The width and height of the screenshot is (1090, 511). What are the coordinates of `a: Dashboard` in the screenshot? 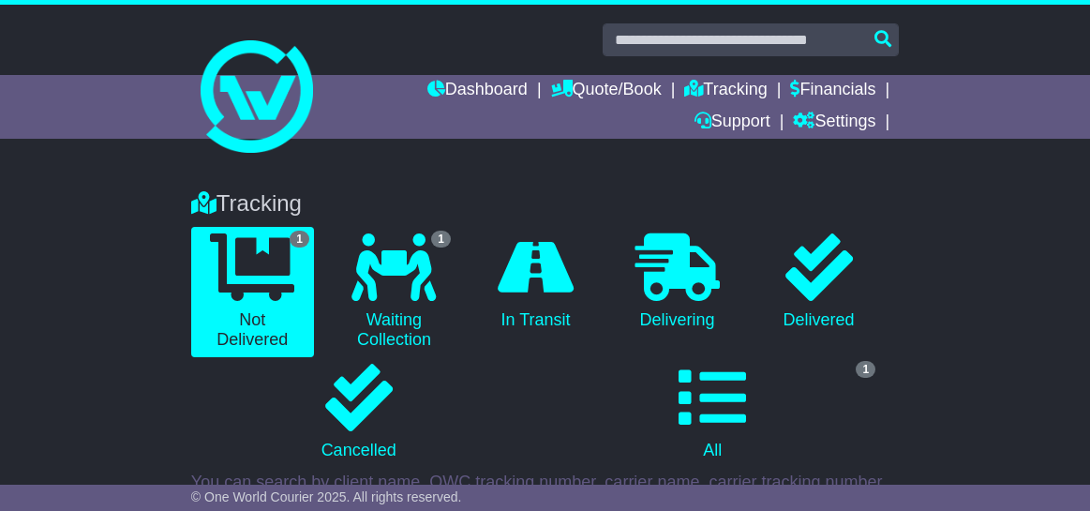 It's located at (477, 91).